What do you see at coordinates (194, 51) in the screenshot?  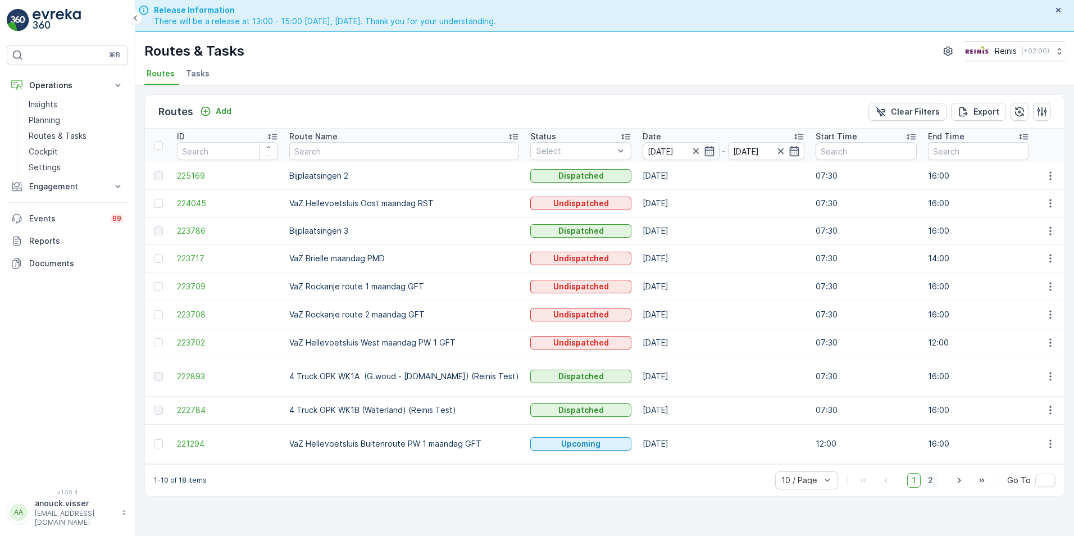 I see `p: Routes & Tasks` at bounding box center [194, 51].